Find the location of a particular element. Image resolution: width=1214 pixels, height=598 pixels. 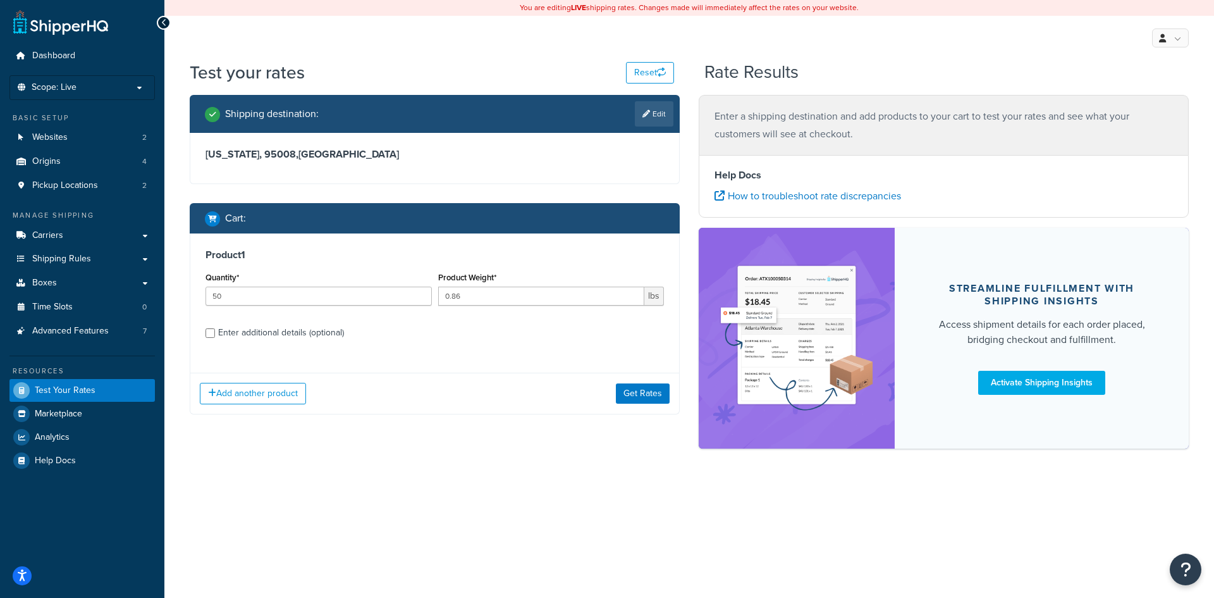

li: Advanced Features is located at coordinates (82, 331).